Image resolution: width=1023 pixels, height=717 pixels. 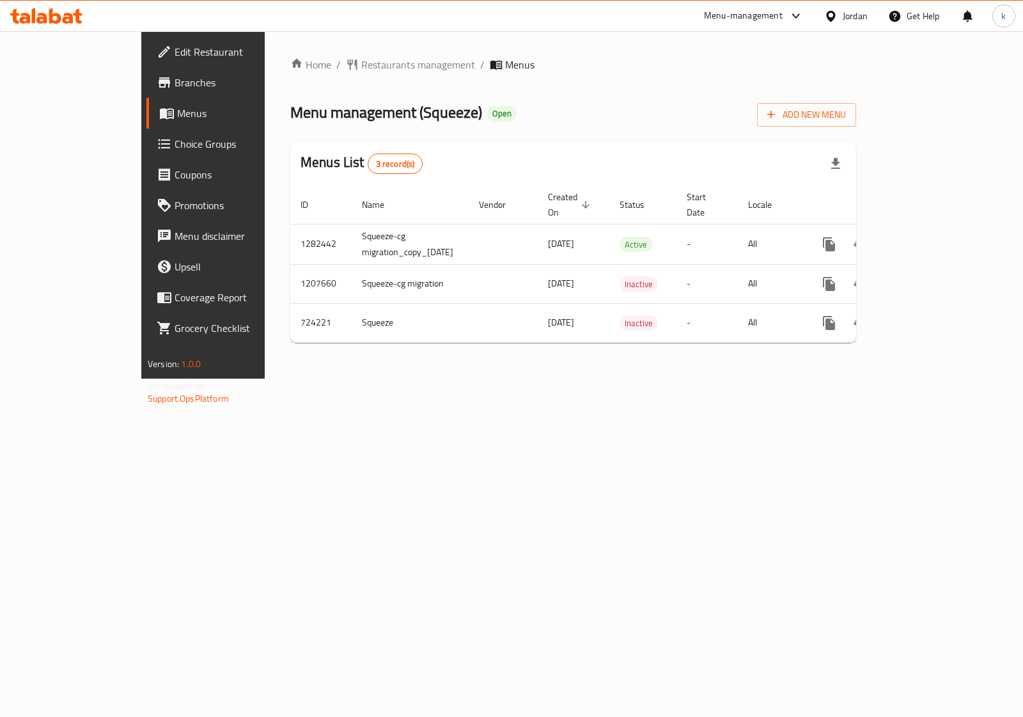 What do you see at coordinates (743, 16) in the screenshot?
I see `div: Menu-management` at bounding box center [743, 16].